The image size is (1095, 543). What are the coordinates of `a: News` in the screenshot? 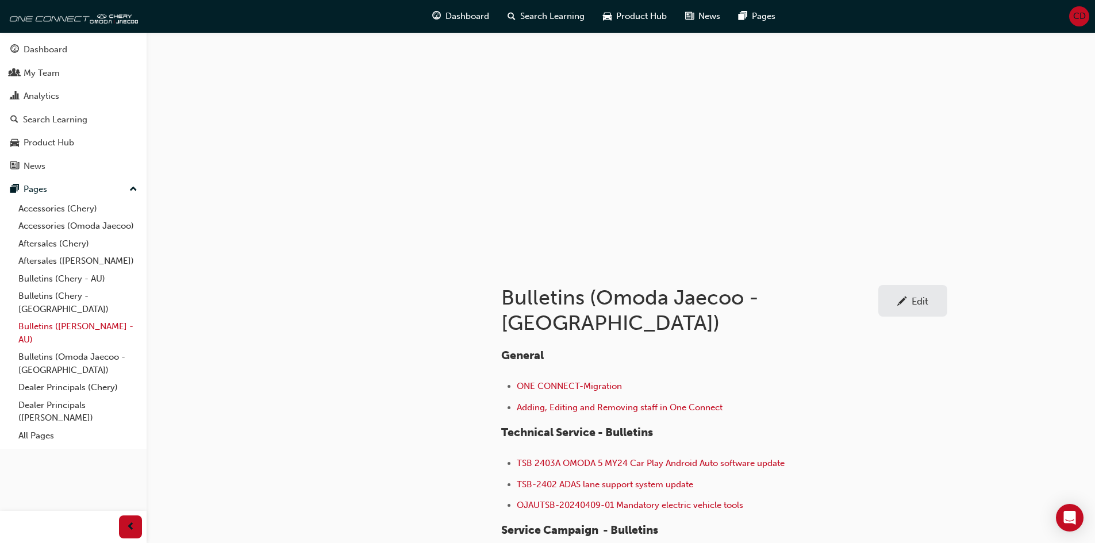 It's located at (73, 166).